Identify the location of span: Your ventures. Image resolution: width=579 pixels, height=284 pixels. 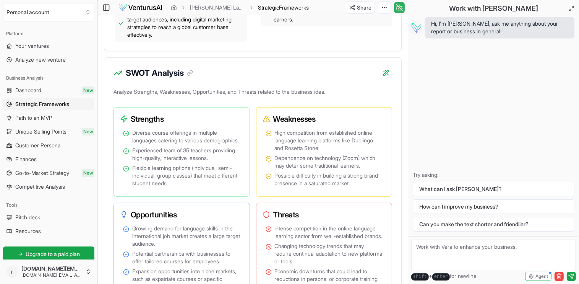
(32, 46).